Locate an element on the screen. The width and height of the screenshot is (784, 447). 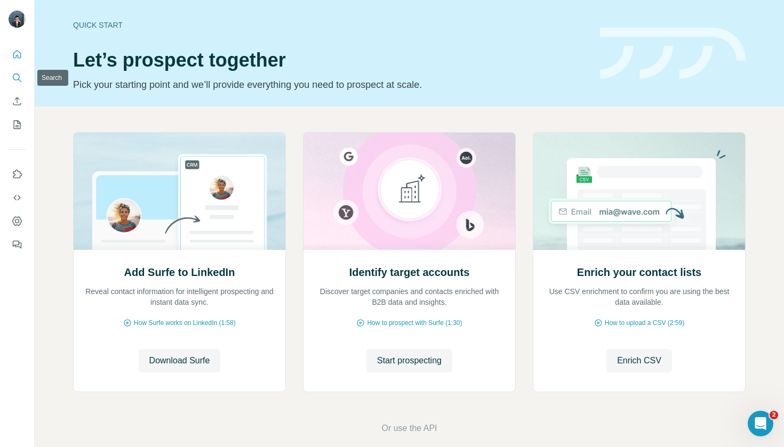
h2: Add Surfe to LinkedIn is located at coordinates (180, 273).